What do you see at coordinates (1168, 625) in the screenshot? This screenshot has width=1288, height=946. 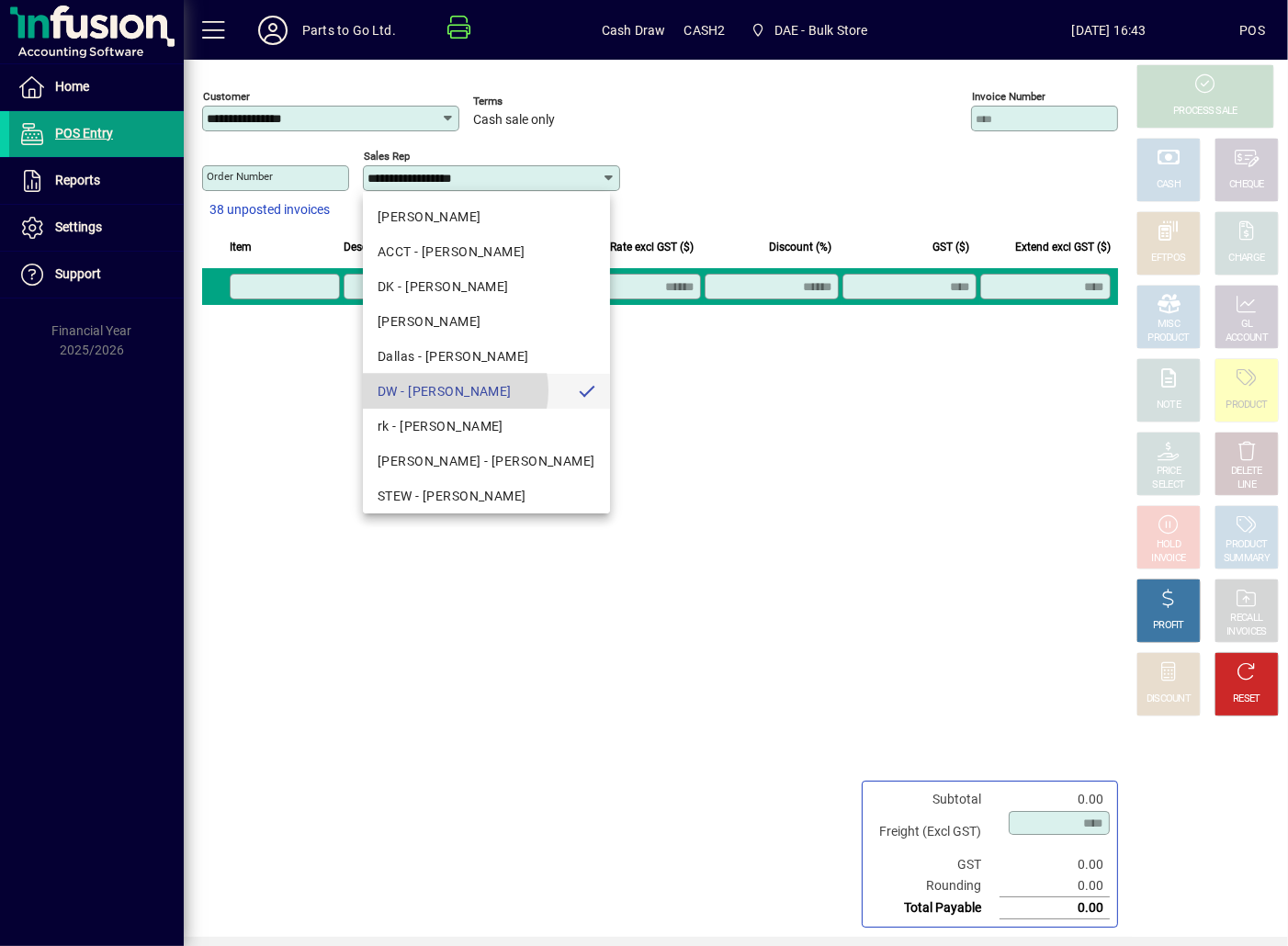 I see `div: PROFIT` at bounding box center [1168, 625].